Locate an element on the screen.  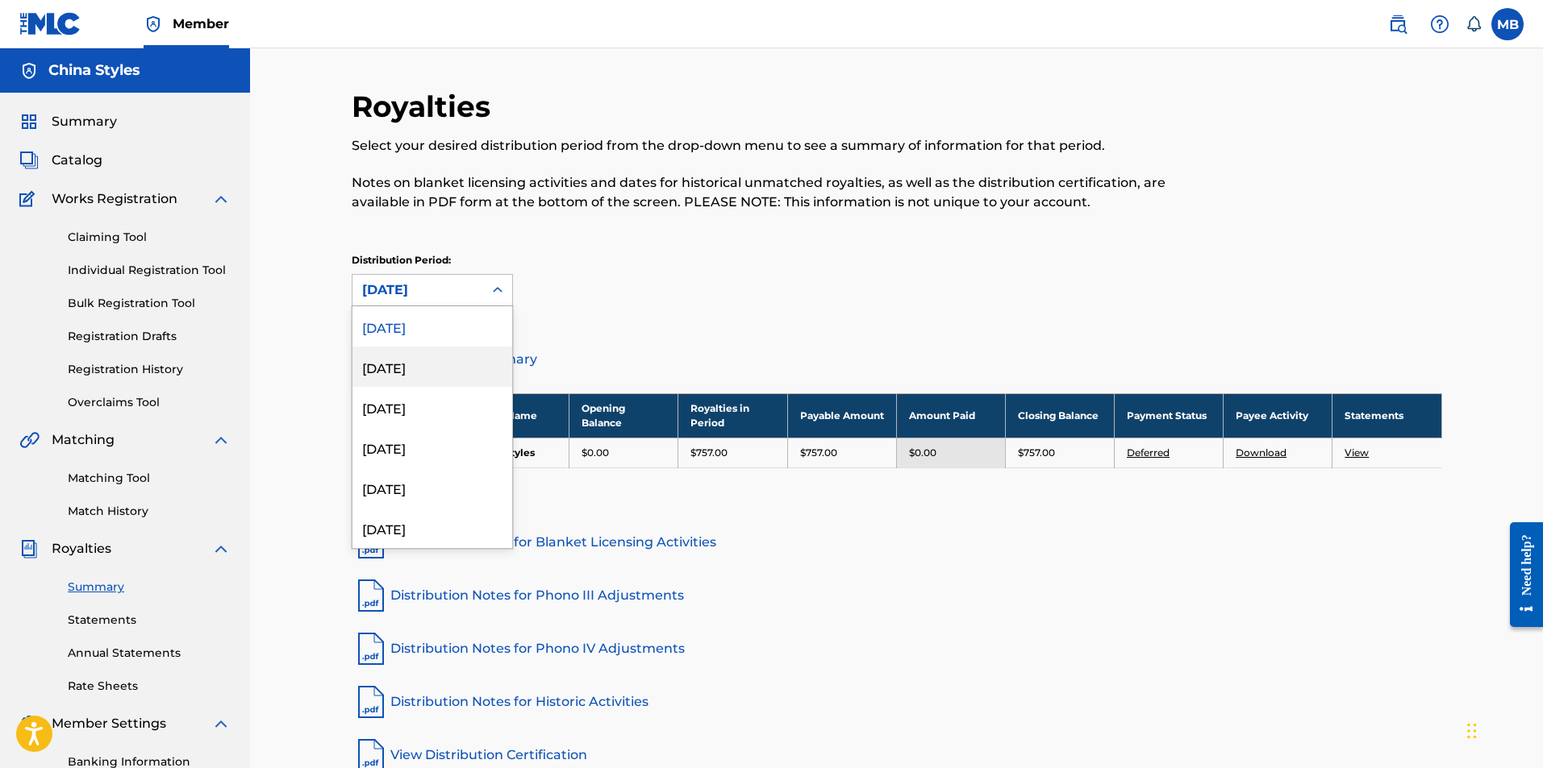
a: Claiming Tool is located at coordinates (149, 237).